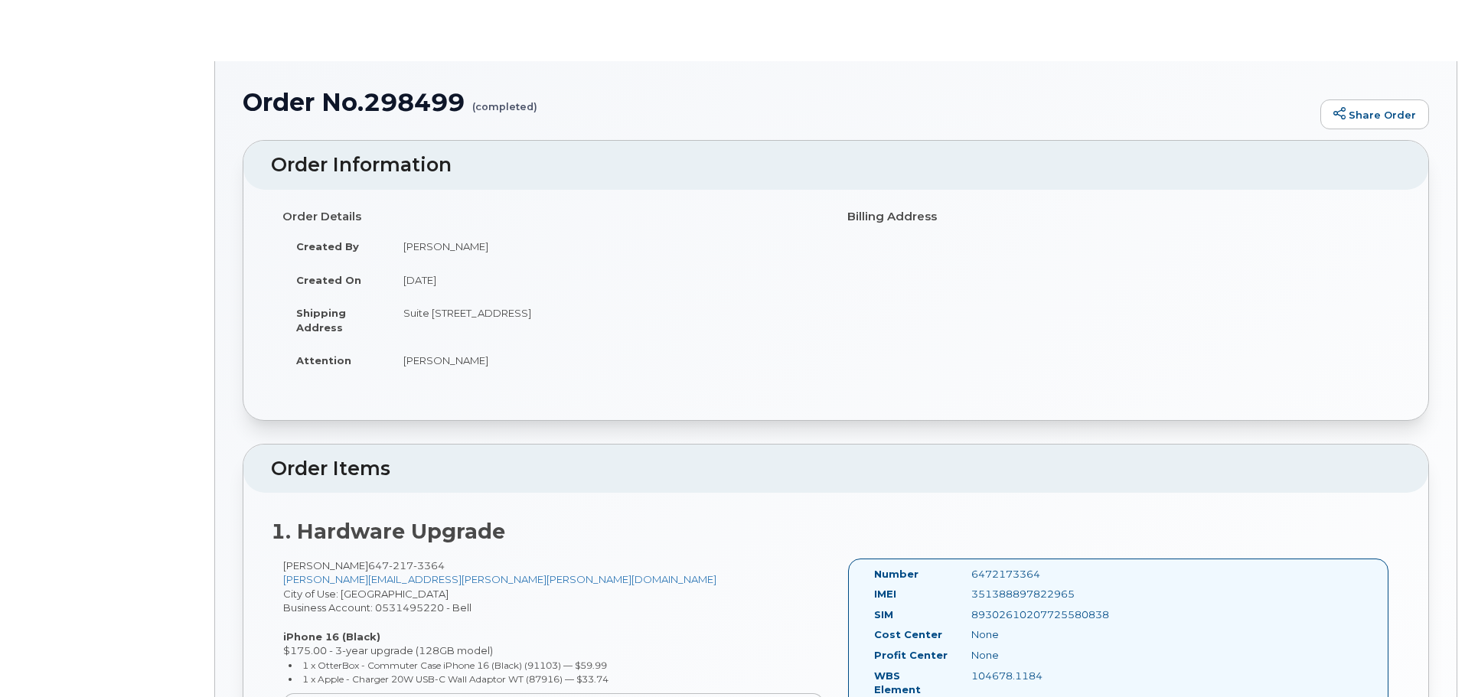 This screenshot has height=697, width=1465. Describe the element at coordinates (388, 531) in the screenshot. I see `strong: 1. Hardware Upgrade` at that location.